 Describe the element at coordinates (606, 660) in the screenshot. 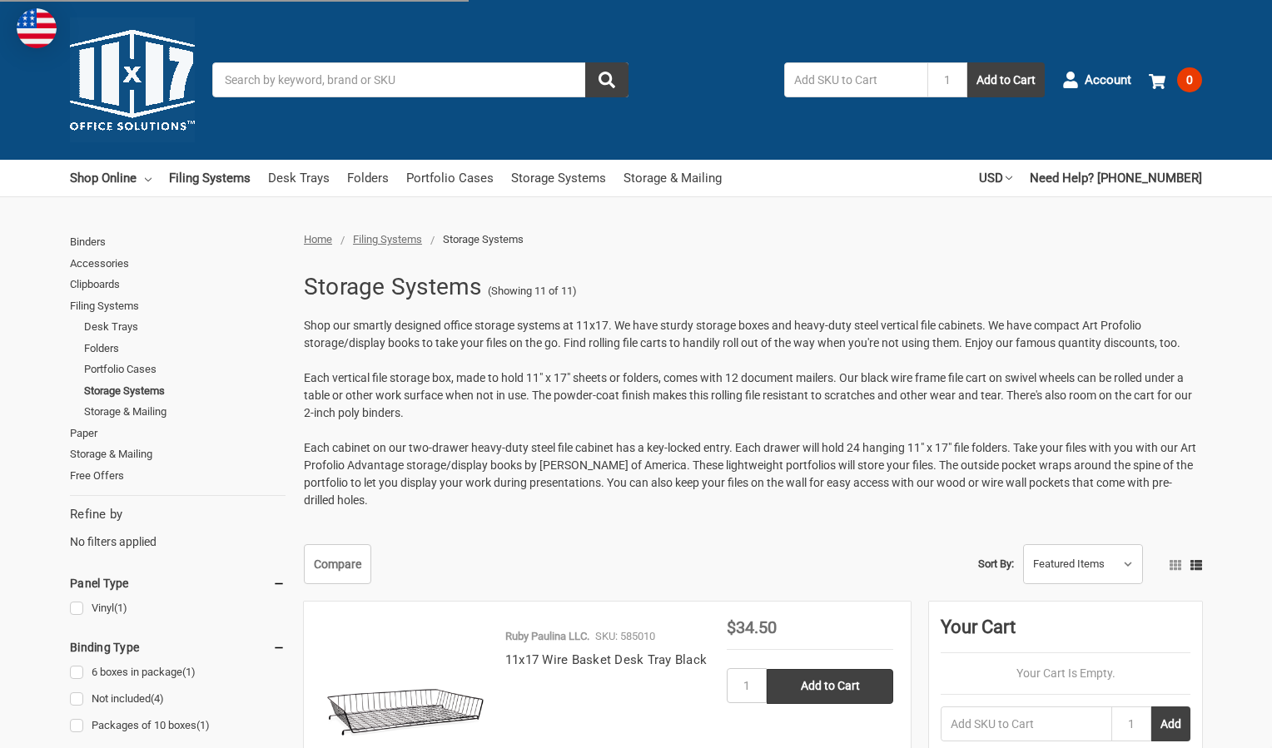

I see `a: 11x17 Wire Basket Desk Tray Black` at that location.